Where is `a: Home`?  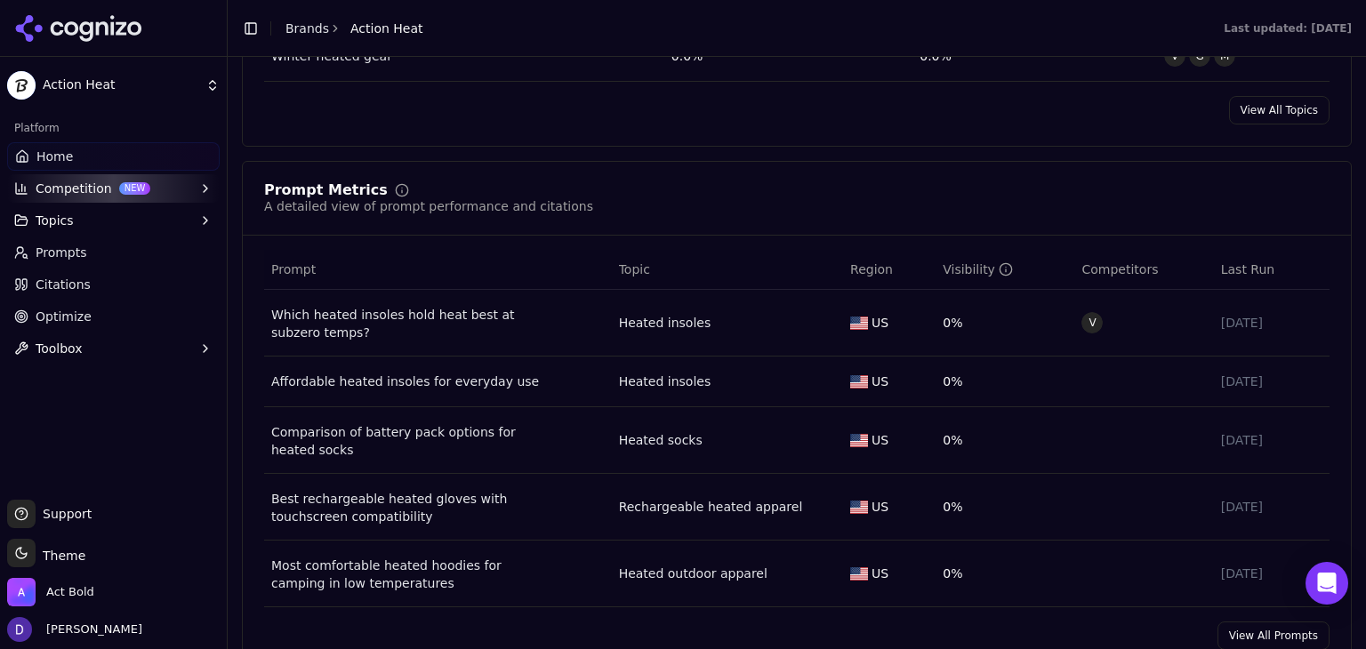 a: Home is located at coordinates (113, 157).